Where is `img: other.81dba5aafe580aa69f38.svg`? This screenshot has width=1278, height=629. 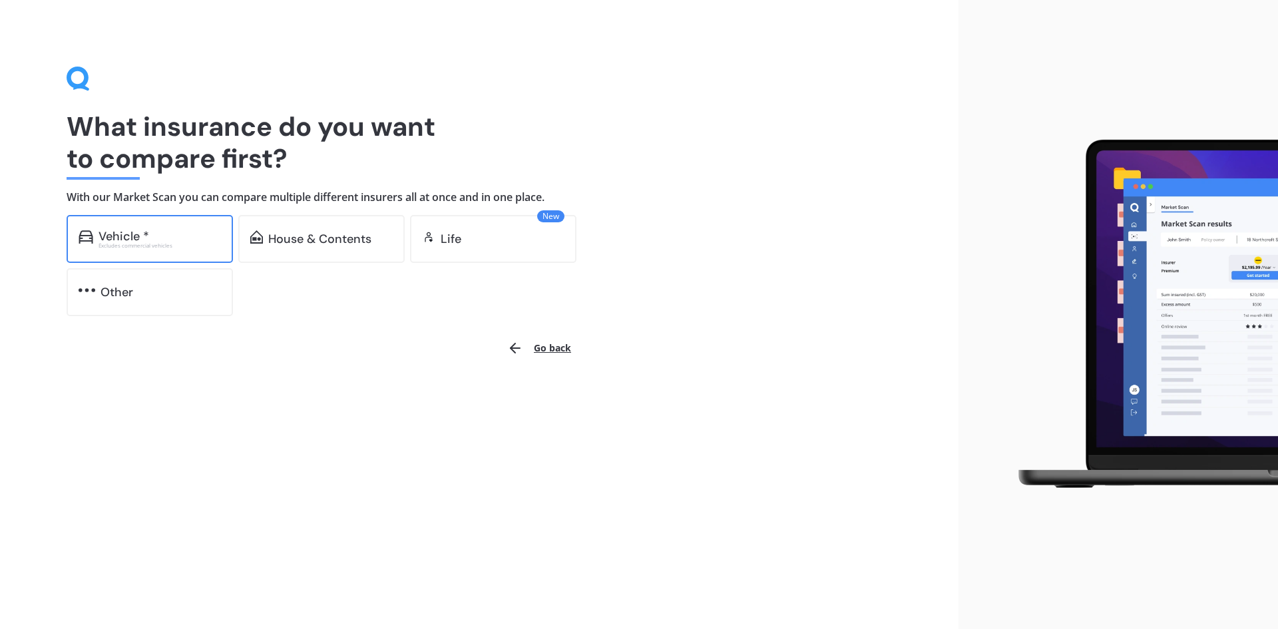
img: other.81dba5aafe580aa69f38.svg is located at coordinates (87, 290).